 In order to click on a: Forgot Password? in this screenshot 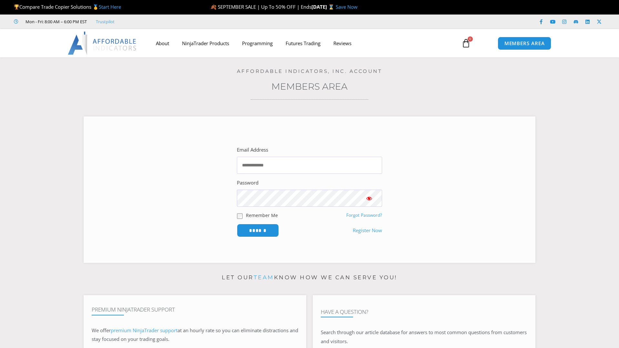, I will do `click(364, 215)`.